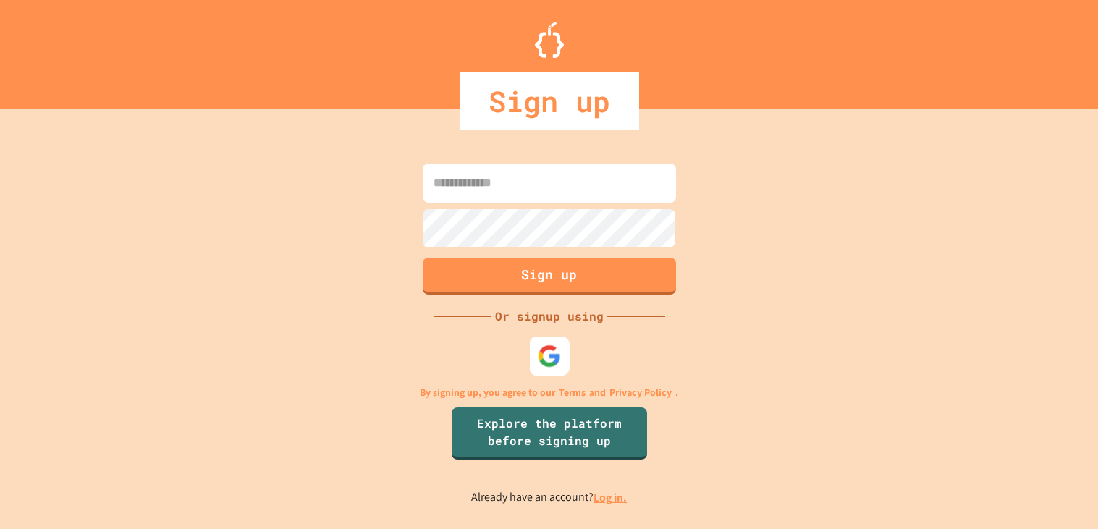 The width and height of the screenshot is (1098, 529). Describe the element at coordinates (550, 316) in the screenshot. I see `div: Or signup using` at that location.